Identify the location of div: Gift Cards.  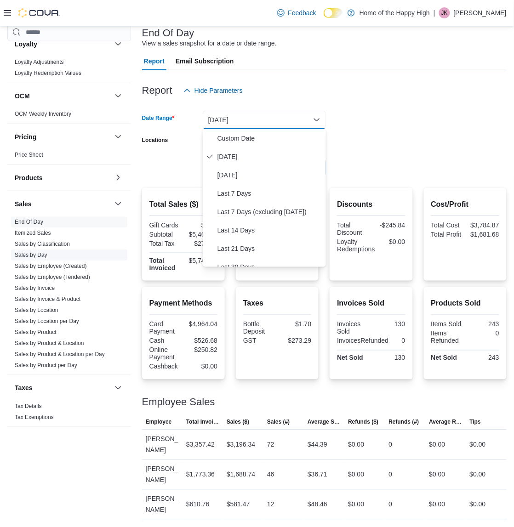
(166, 225).